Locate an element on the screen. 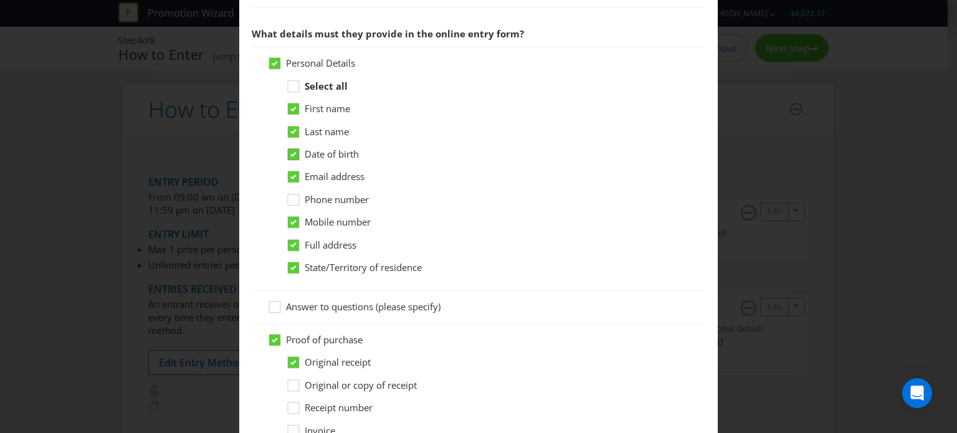  span: Full address is located at coordinates (330, 245).